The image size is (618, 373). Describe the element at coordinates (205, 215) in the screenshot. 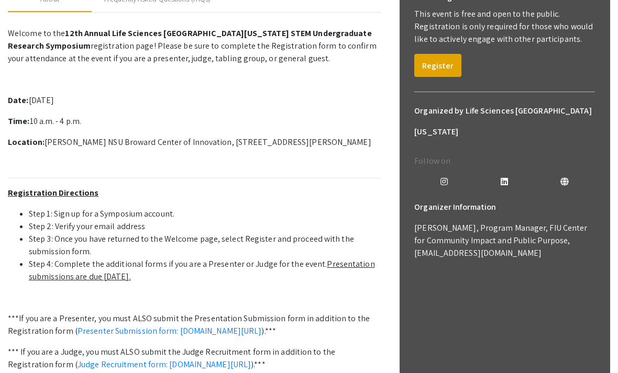

I see `li: Step 1: Sign up for a Symposium account.` at that location.